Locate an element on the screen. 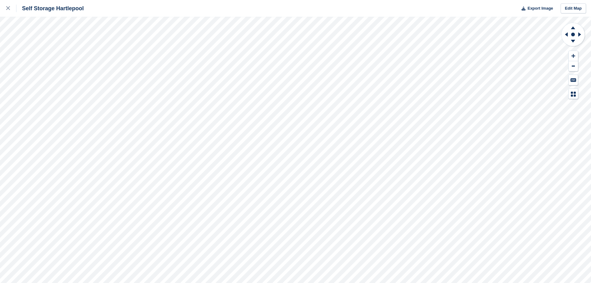 The height and width of the screenshot is (283, 591). span: Export Image is located at coordinates (540, 8).